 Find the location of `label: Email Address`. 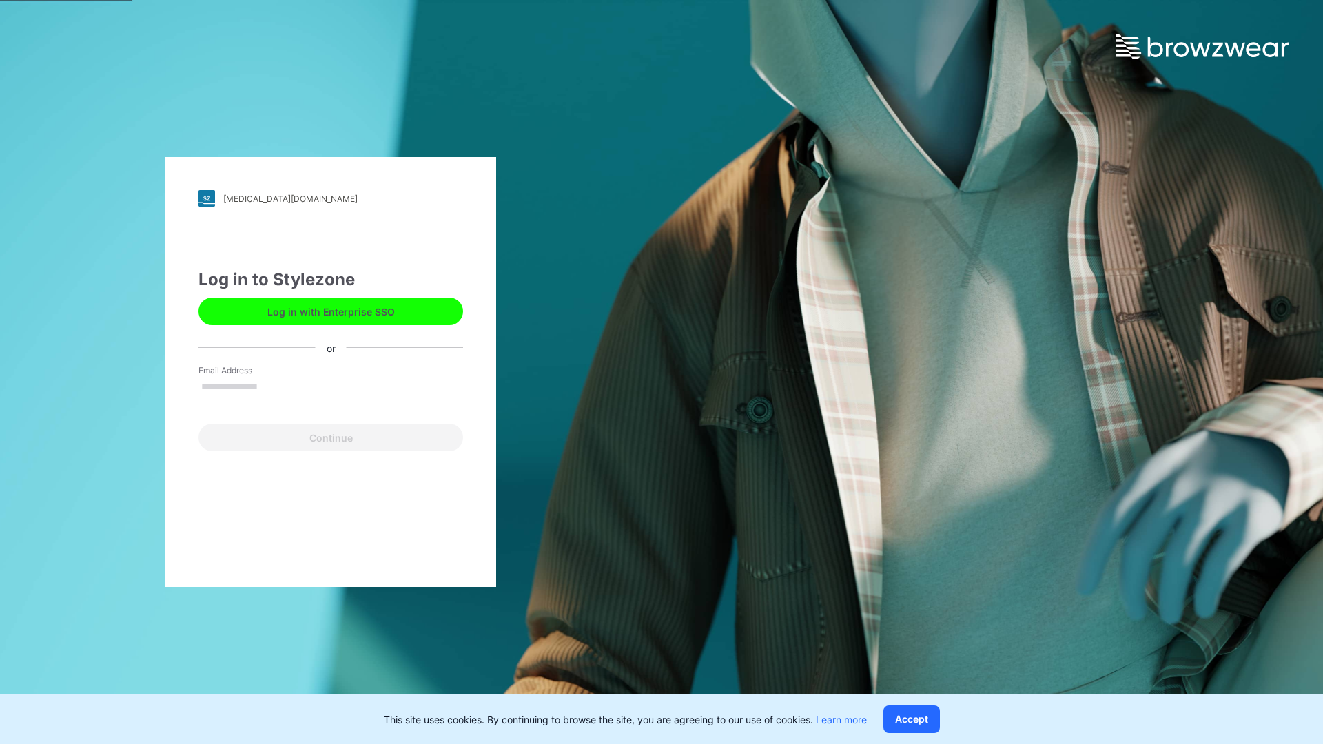

label: Email Address is located at coordinates (247, 371).